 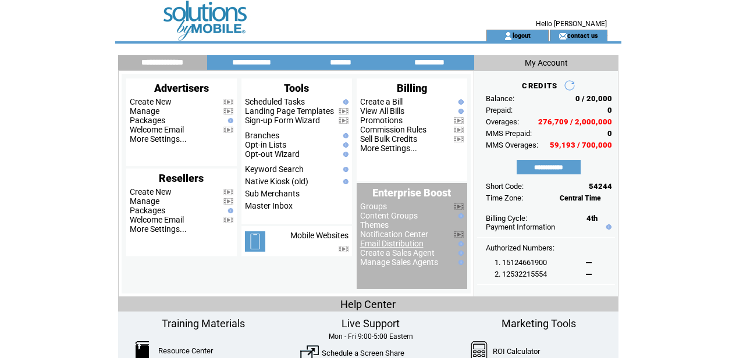 What do you see at coordinates (499, 110) in the screenshot?
I see `span: Prepaid:` at bounding box center [499, 110].